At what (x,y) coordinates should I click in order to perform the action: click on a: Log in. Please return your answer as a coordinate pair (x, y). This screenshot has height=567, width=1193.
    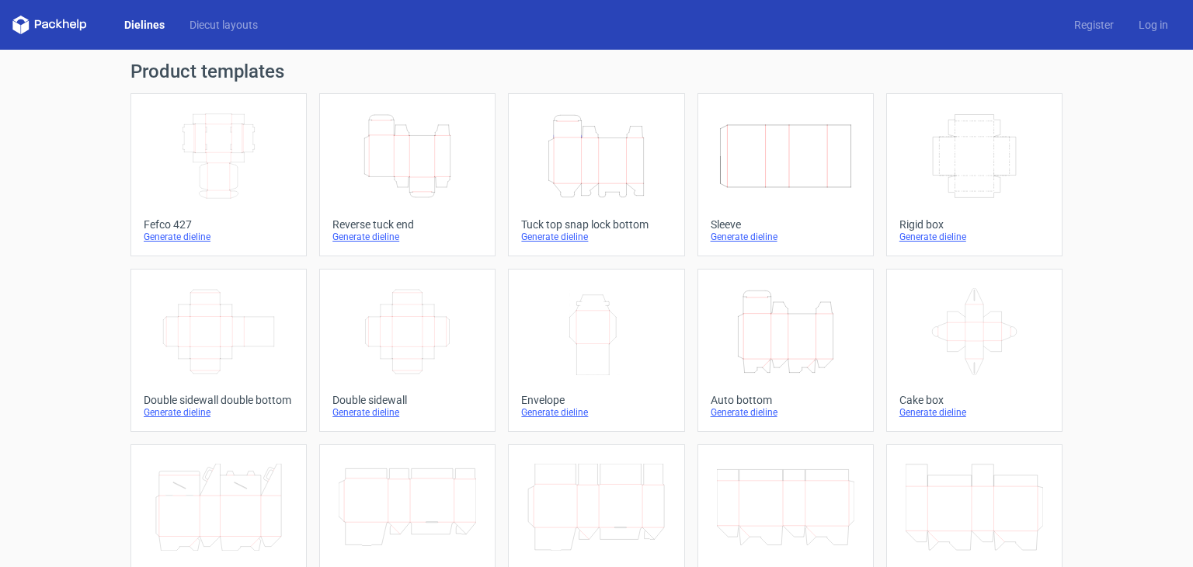
    Looking at the image, I should click on (1154, 25).